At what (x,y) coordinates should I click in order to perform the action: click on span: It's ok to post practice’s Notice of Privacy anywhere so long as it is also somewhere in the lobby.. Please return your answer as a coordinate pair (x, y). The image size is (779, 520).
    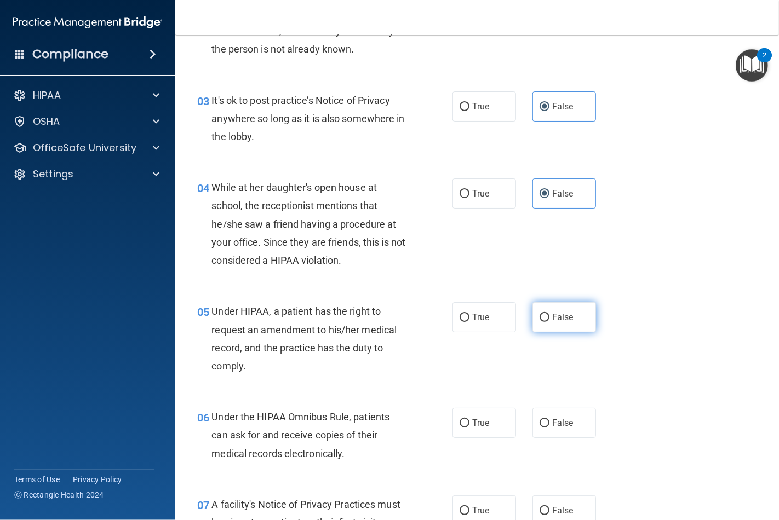
    Looking at the image, I should click on (308, 118).